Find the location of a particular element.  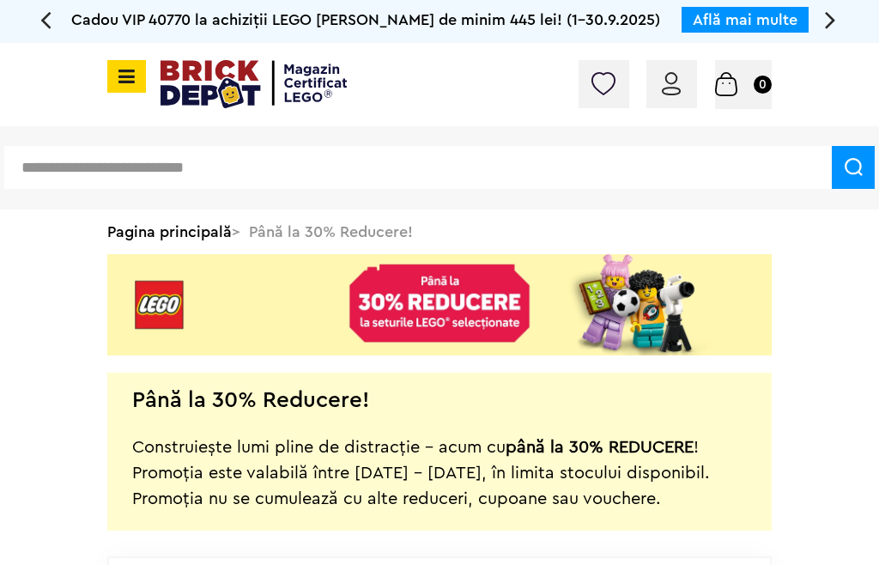

small: 0 is located at coordinates (762, 84).